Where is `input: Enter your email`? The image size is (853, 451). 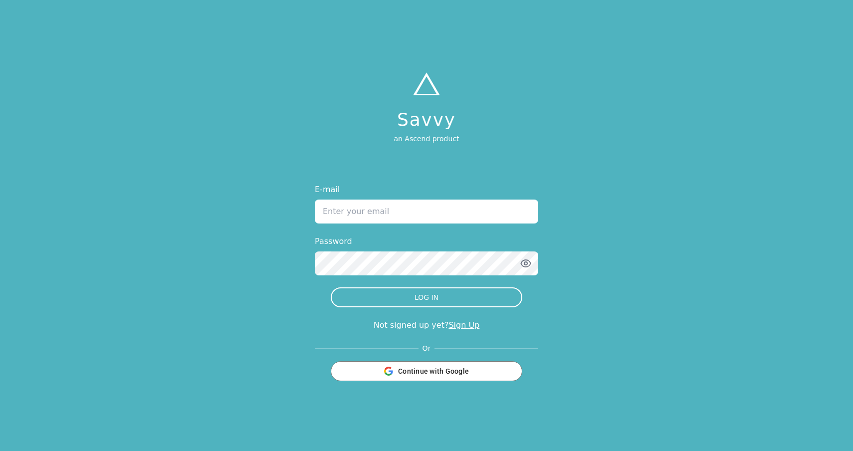 input: Enter your email is located at coordinates (427, 212).